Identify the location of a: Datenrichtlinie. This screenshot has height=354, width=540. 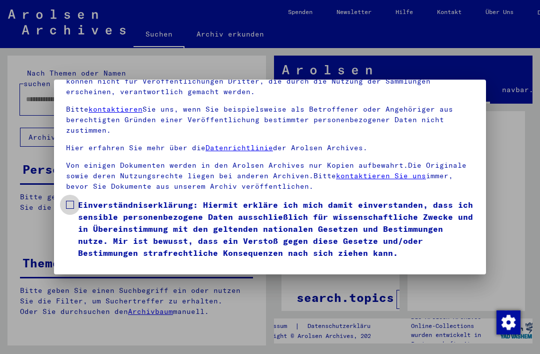
(239, 148).